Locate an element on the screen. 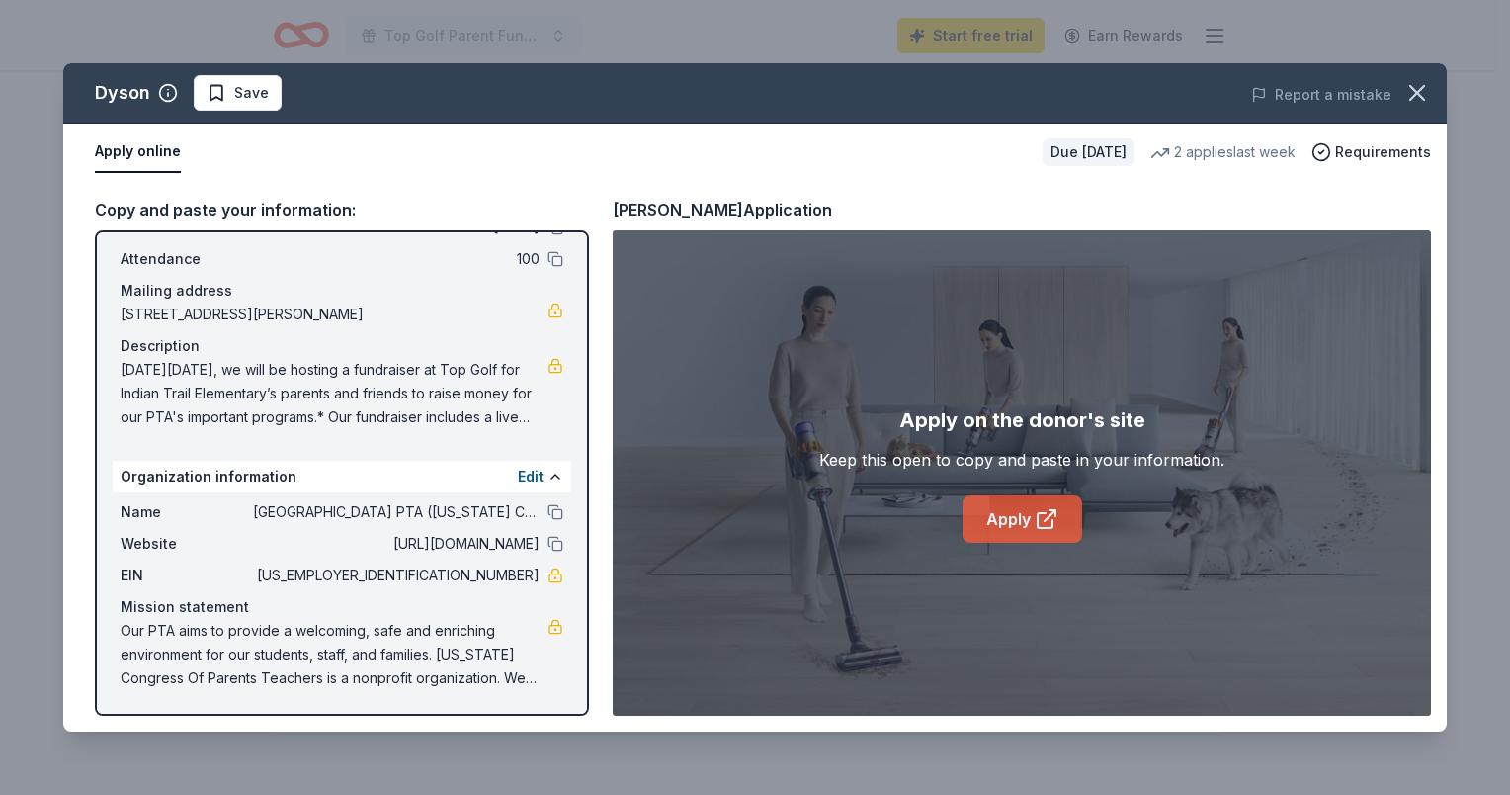  button: Apply online is located at coordinates (137, 152).